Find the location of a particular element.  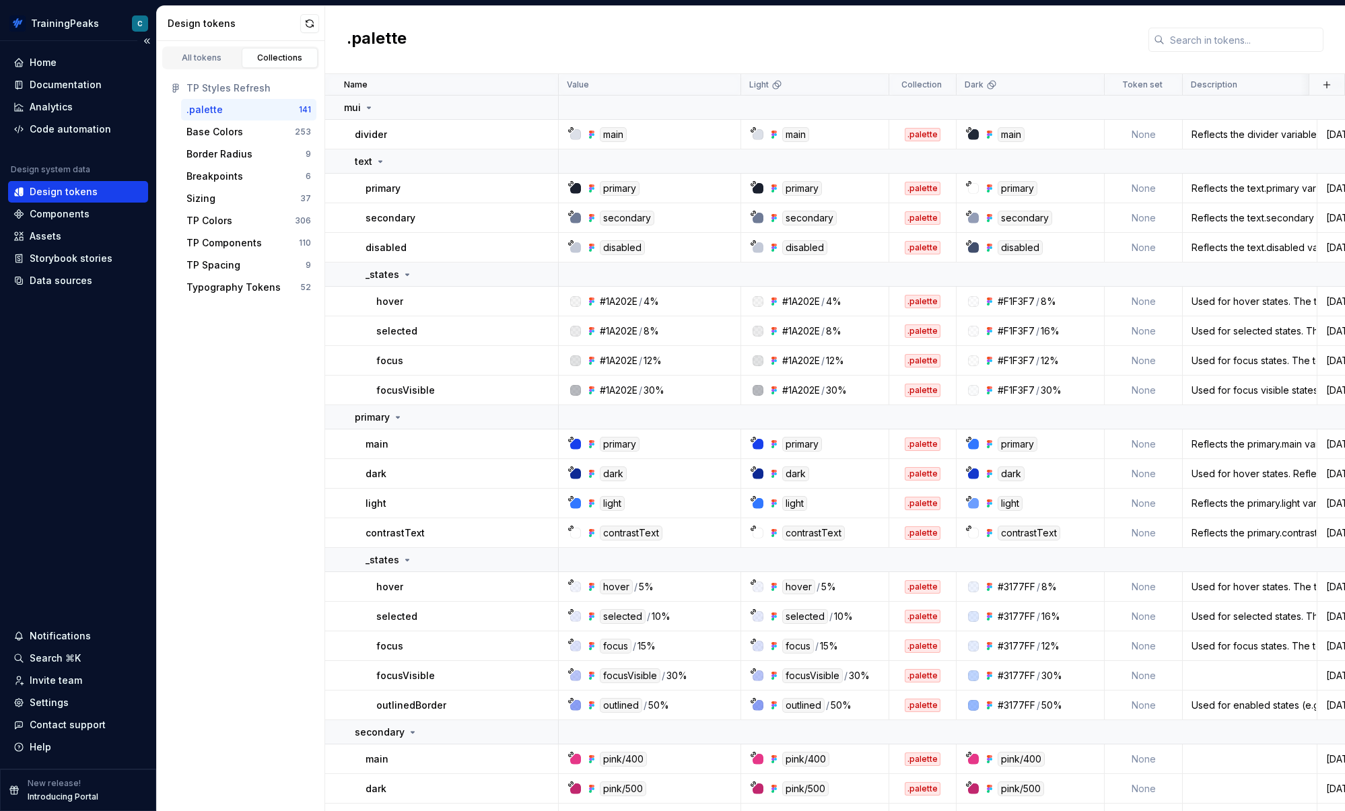

p: Description is located at coordinates (1213, 85).